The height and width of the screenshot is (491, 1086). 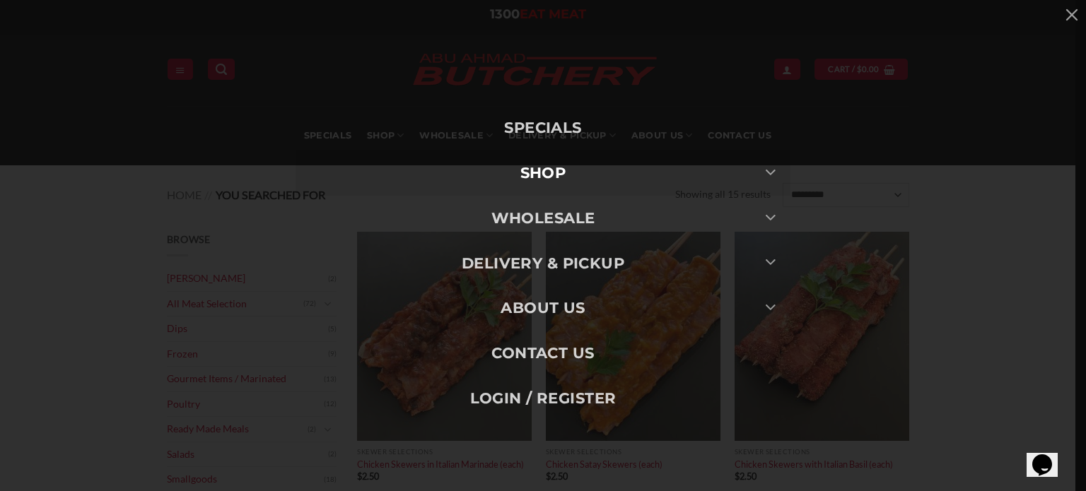 I want to click on a: About Us, so click(x=543, y=308).